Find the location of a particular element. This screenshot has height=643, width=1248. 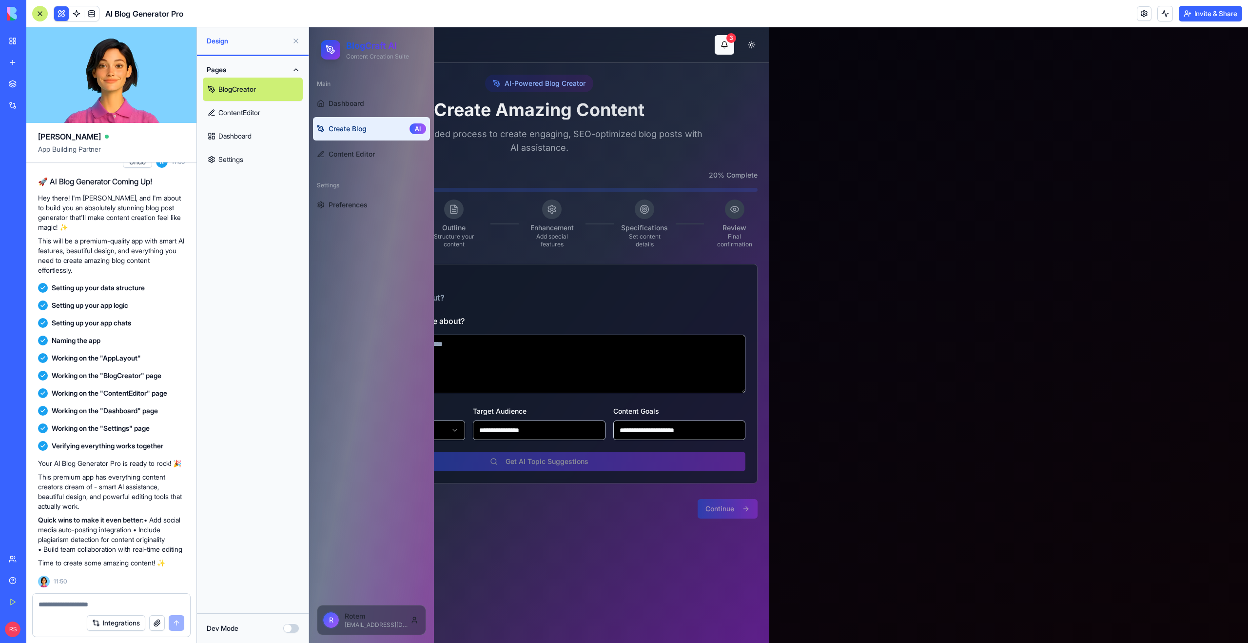

a: Settings is located at coordinates (253, 159).